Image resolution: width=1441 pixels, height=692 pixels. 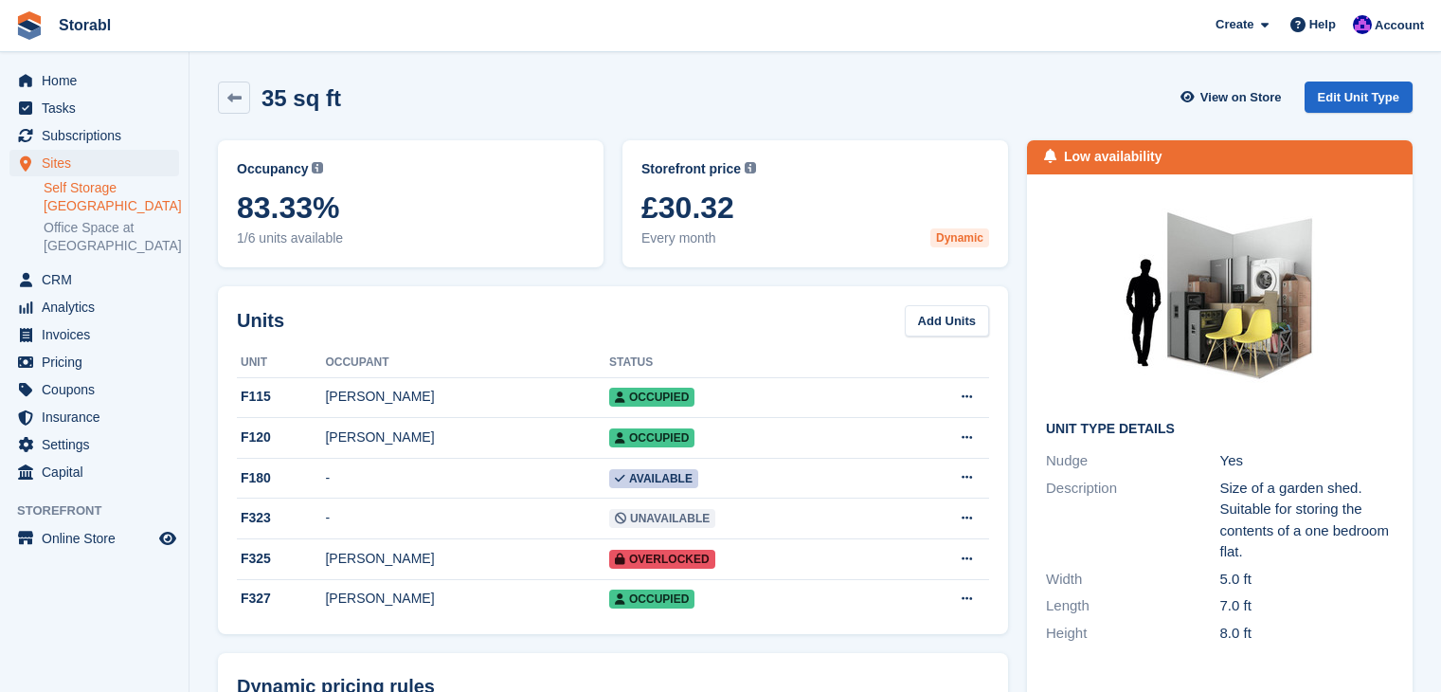 What do you see at coordinates (748, 363) in the screenshot?
I see `th: Status` at bounding box center [748, 363].